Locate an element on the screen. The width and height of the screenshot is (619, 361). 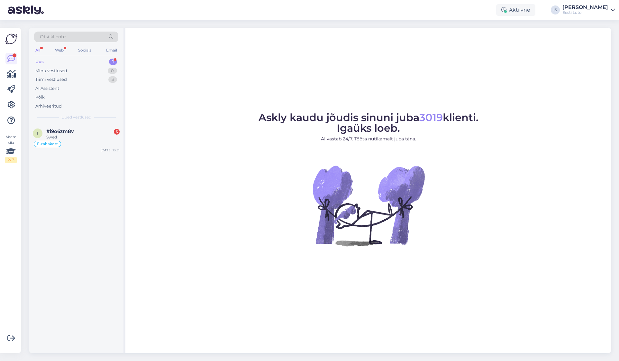
div: Arhiveeritud is located at coordinates (49, 106).